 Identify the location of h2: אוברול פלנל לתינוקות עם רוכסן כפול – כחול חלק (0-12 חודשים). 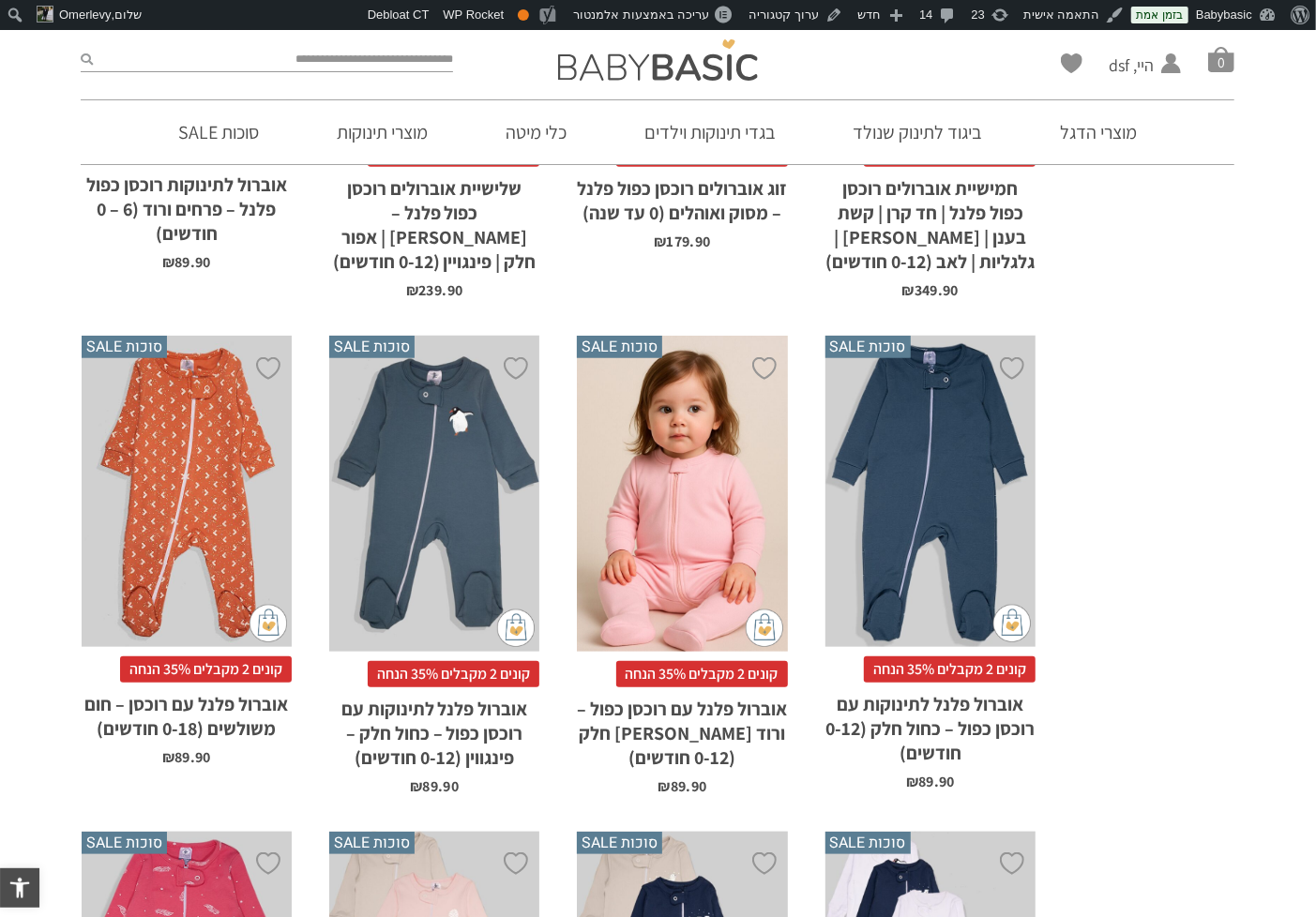
(931, 723).